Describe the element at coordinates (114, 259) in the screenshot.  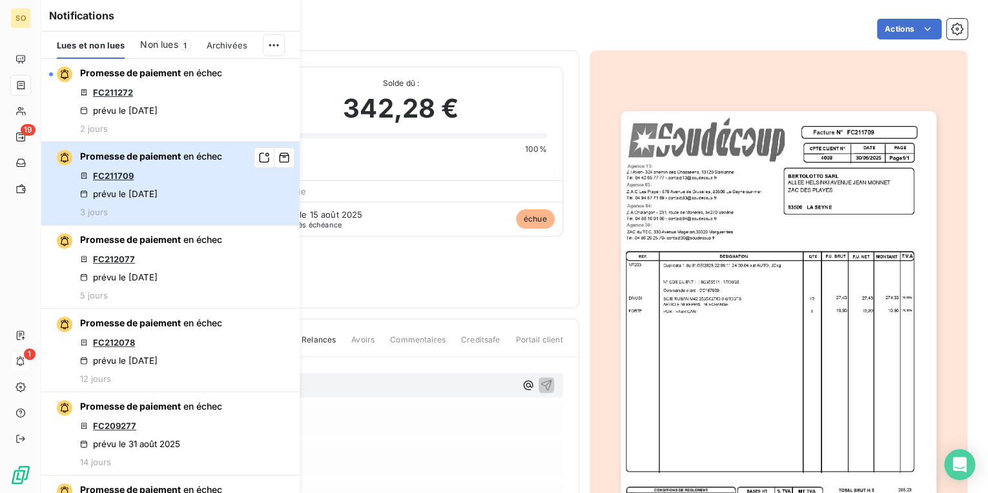
I see `a: FC212077` at that location.